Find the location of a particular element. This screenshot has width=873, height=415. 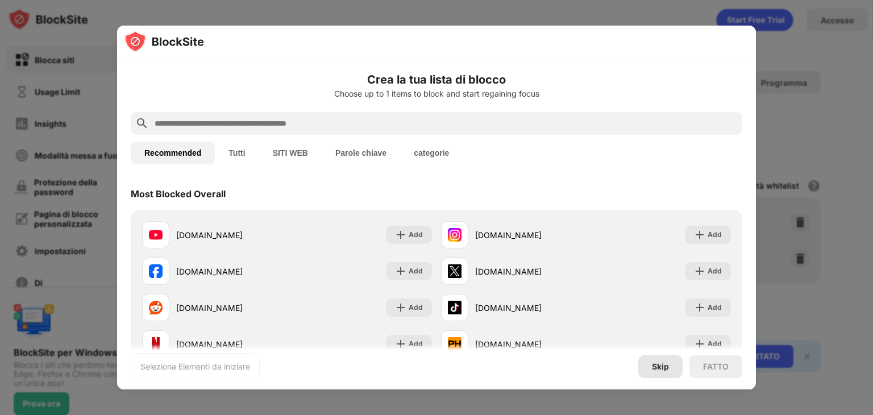

button: Tutti is located at coordinates (236, 153).